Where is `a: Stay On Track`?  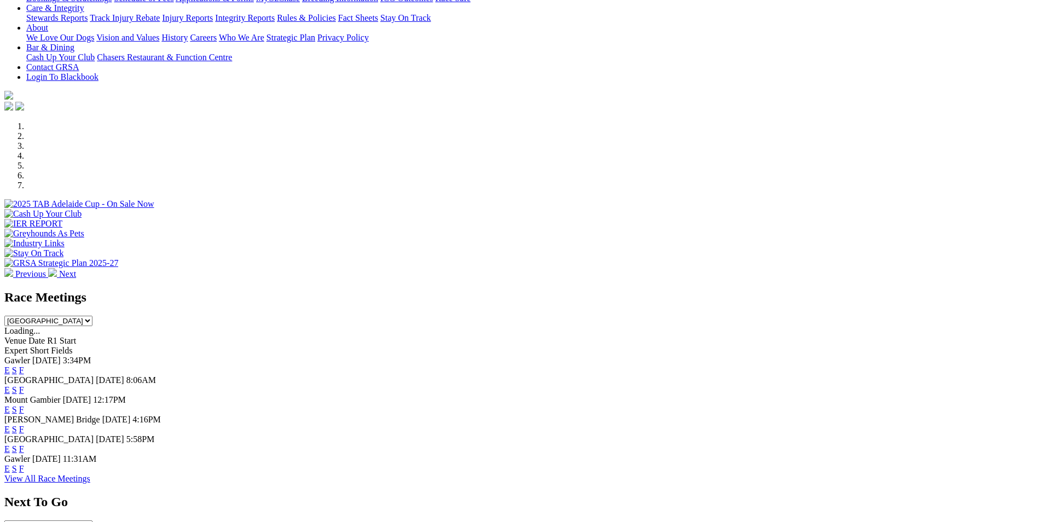
a: Stay On Track is located at coordinates (406, 18).